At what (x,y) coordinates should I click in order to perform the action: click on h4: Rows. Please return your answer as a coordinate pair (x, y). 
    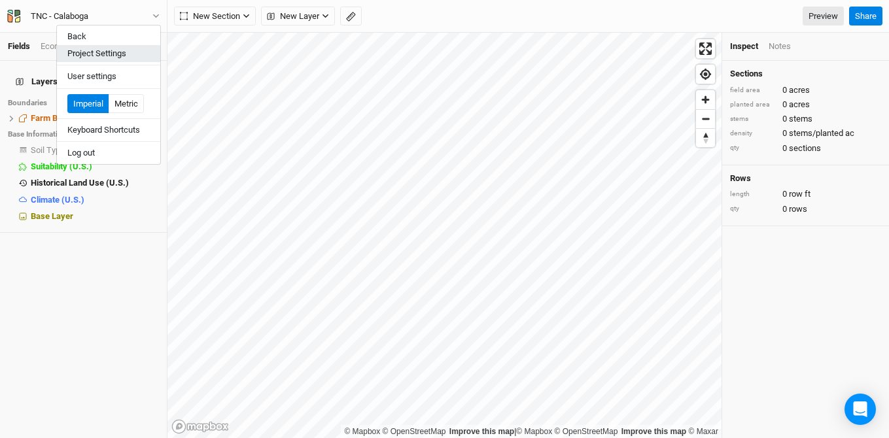
    Looking at the image, I should click on (805, 178).